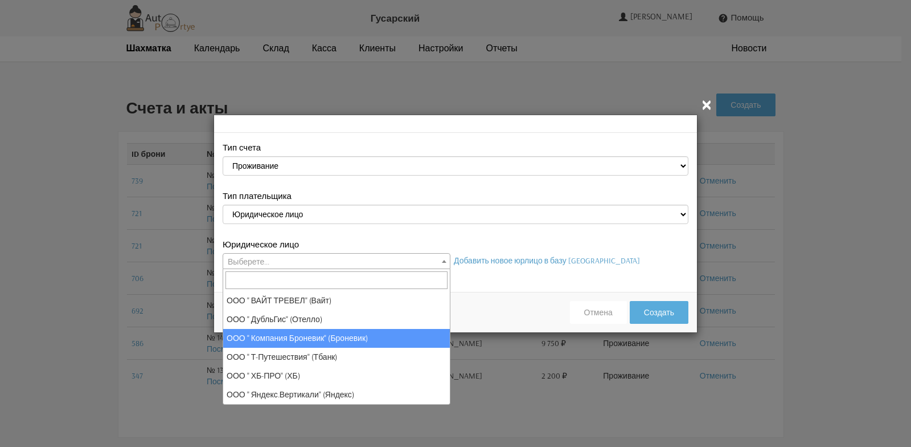  I want to click on li: ООО " ХБ-ПРО" (ХБ), so click(337, 375).